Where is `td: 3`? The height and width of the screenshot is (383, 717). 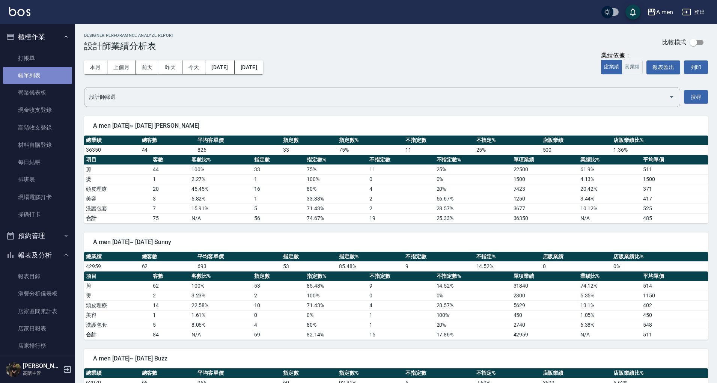 td: 3 is located at coordinates (170, 199).